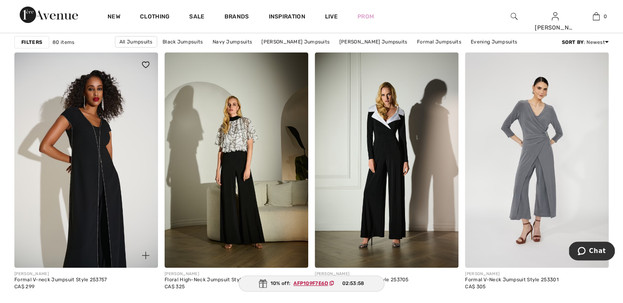 Image resolution: width=623 pixels, height=303 pixels. What do you see at coordinates (183, 42) in the screenshot?
I see `a: Black Jumpsuits` at bounding box center [183, 42].